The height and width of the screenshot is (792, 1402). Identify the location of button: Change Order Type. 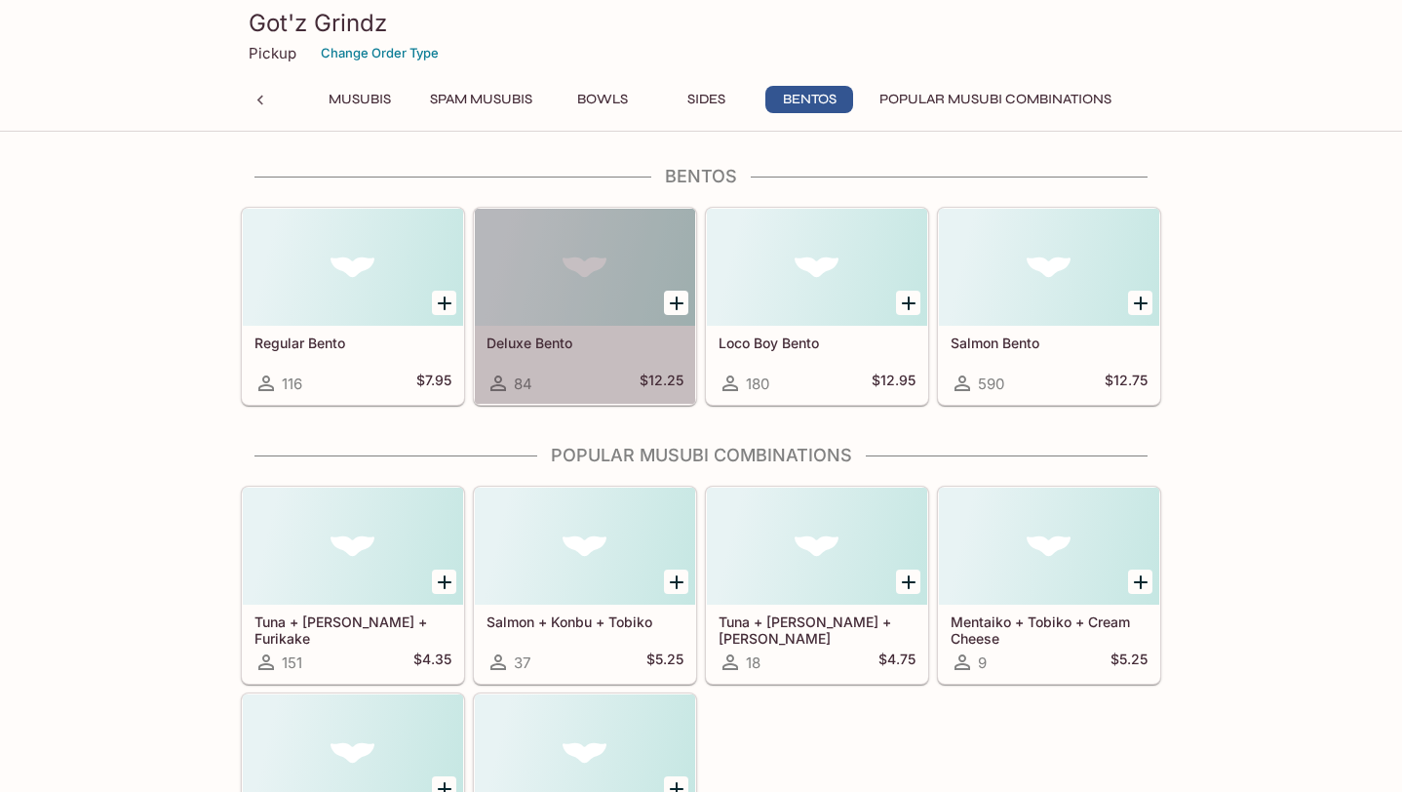
(379, 53).